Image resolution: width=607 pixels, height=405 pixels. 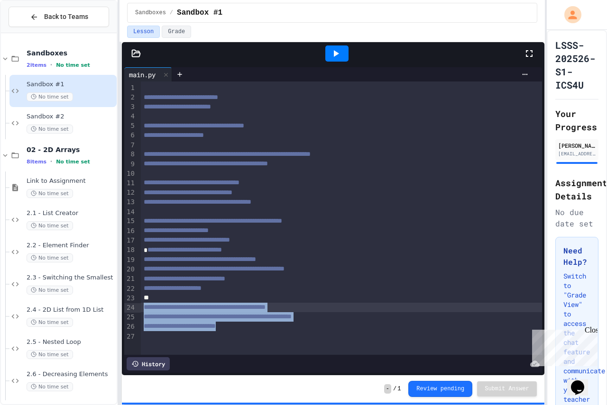 What do you see at coordinates (507, 389) in the screenshot?
I see `button: Submit Answer` at bounding box center [507, 389].